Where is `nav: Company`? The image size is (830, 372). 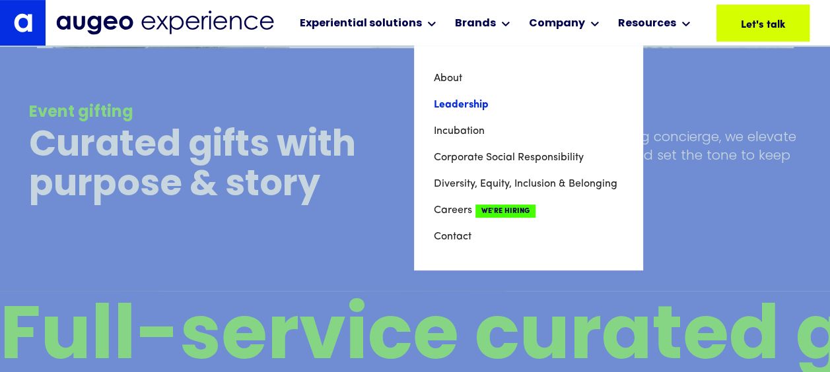 nav: Company is located at coordinates (528, 158).